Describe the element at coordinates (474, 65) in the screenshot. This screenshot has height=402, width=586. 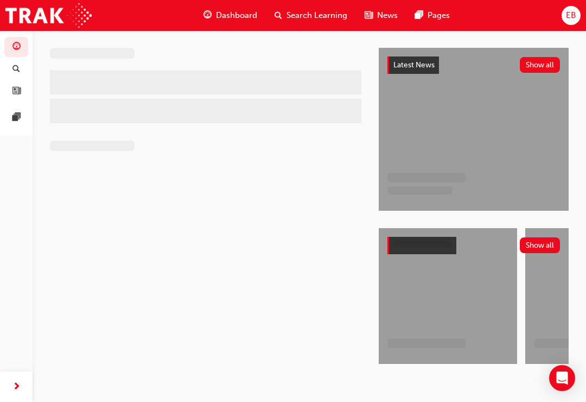
I see `a: Latest NewsShow all` at that location.